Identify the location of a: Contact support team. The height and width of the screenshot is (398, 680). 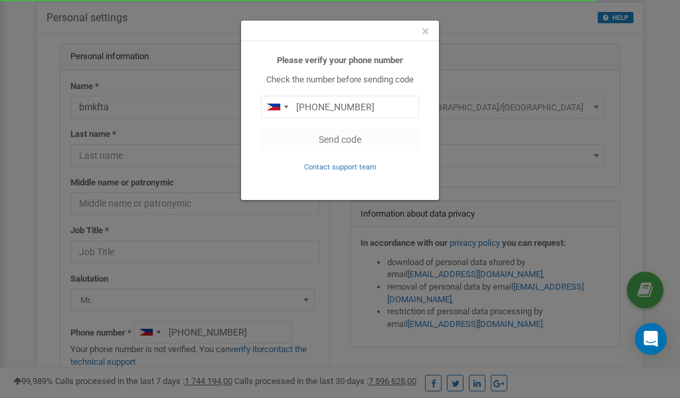
(340, 166).